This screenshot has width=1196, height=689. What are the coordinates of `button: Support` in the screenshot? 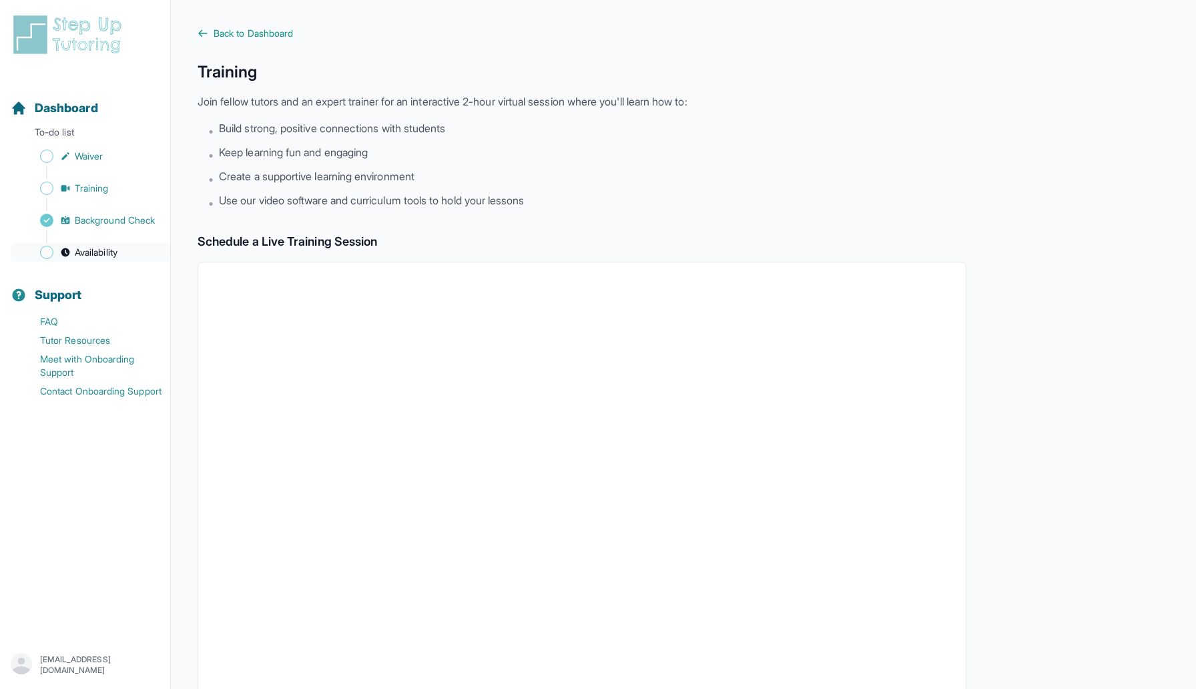 It's located at (85, 287).